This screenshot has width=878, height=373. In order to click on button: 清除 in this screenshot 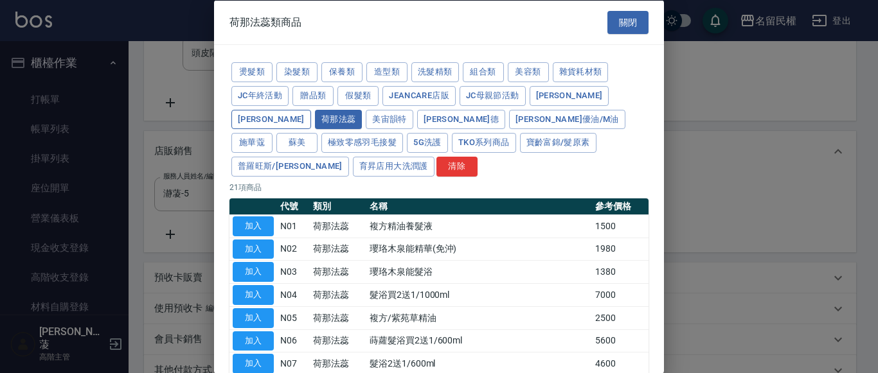, I will do `click(457, 166)`.